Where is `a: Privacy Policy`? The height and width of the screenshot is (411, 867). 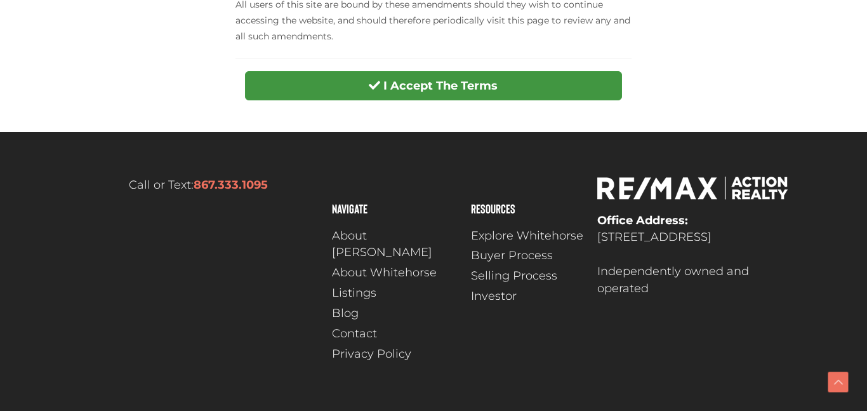
a: Privacy Policy is located at coordinates (395, 354).